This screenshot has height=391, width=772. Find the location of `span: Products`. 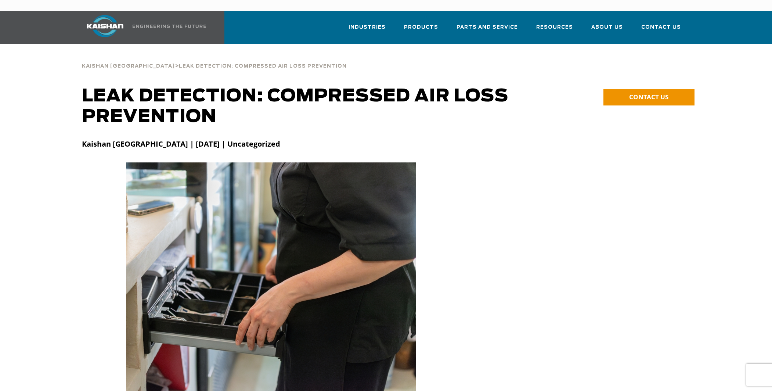

span: Products is located at coordinates (421, 27).